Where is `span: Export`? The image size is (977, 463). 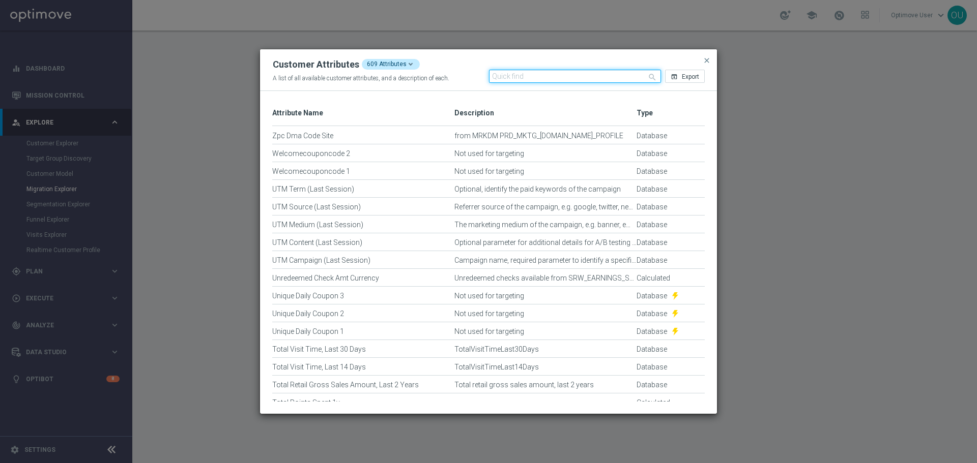
span: Export is located at coordinates (690, 77).